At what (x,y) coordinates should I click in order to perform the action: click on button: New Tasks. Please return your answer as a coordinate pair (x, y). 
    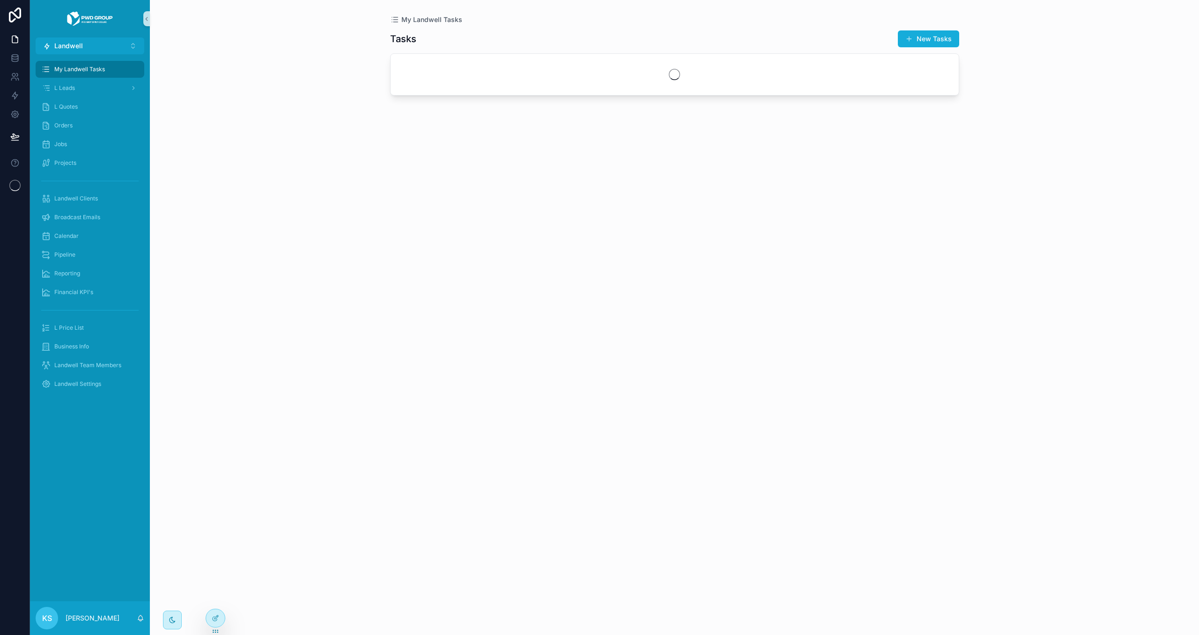
    Looking at the image, I should click on (929, 39).